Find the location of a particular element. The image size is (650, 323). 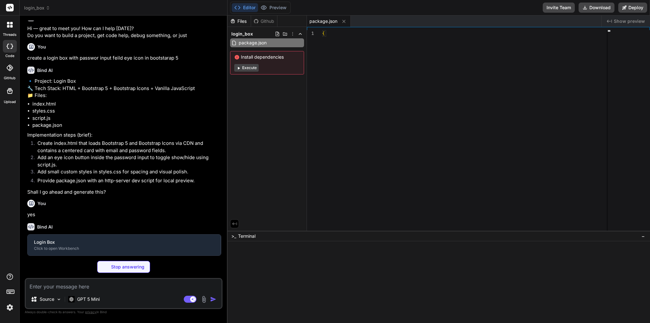

span: Show preview is located at coordinates (629, 21).